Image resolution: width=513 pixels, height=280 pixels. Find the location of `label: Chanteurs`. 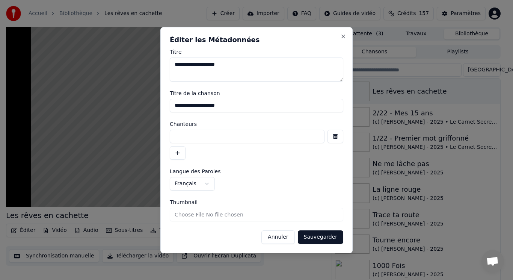

label: Chanteurs is located at coordinates (257, 124).